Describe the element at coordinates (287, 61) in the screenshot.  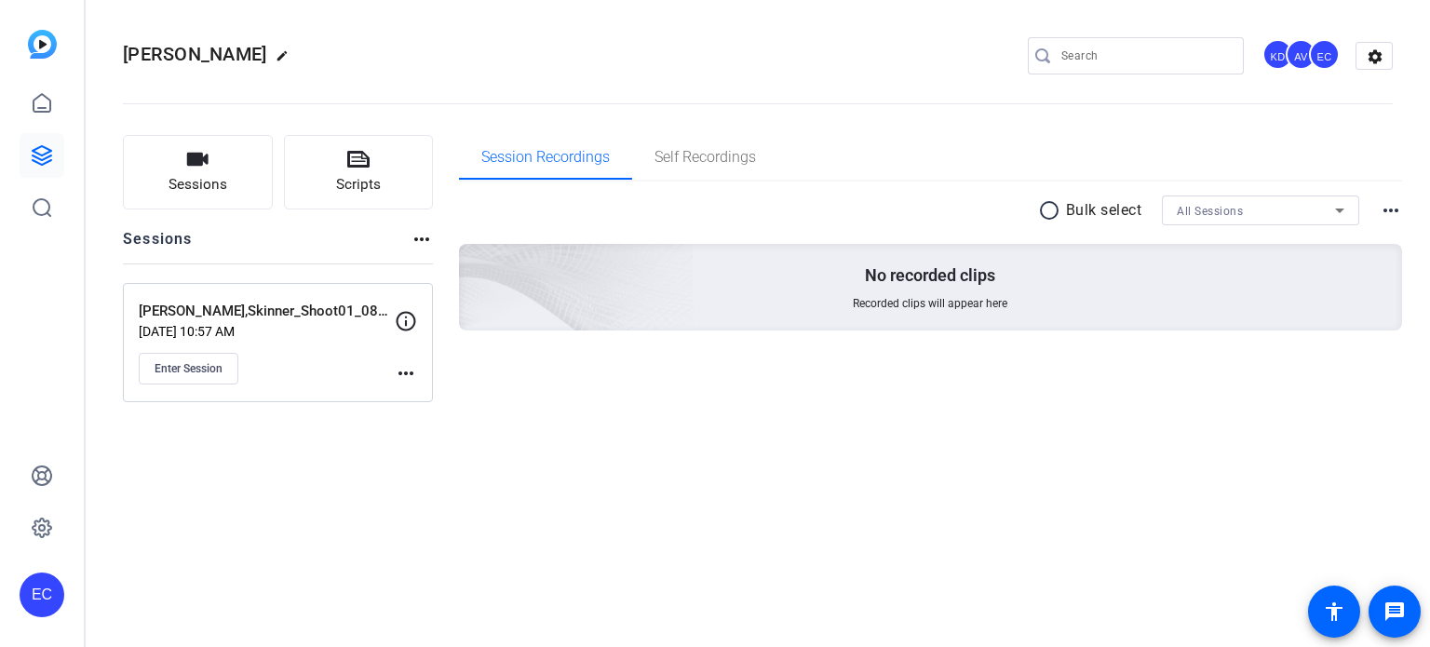
I see `mat-icon: edit` at that location.